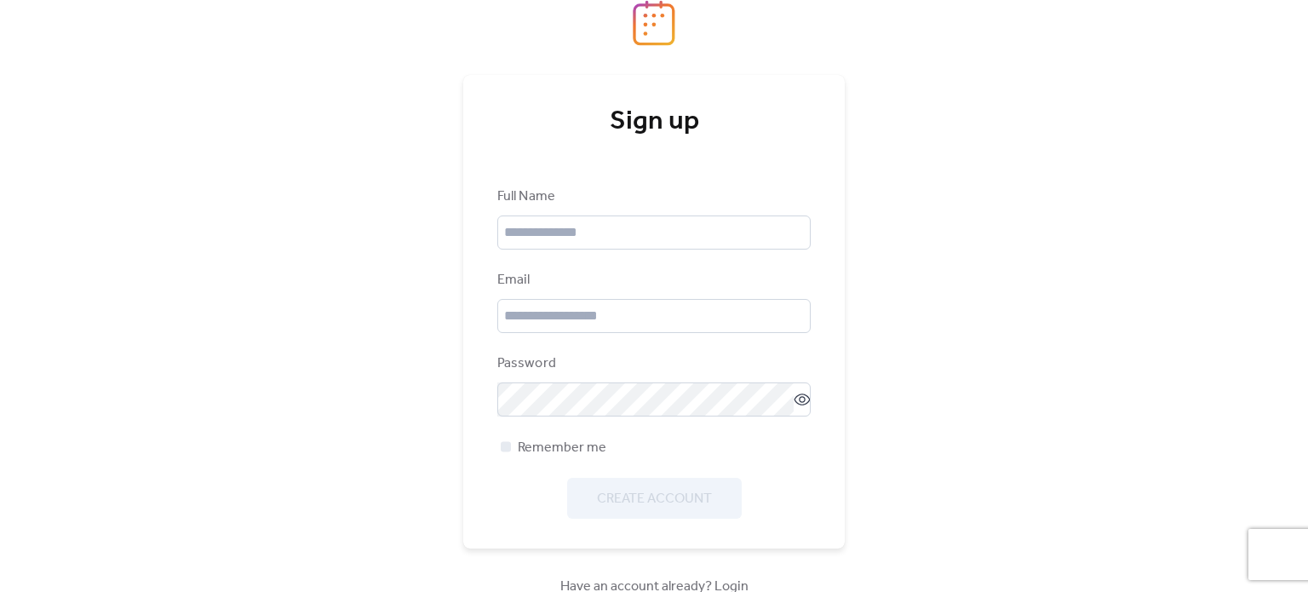 The height and width of the screenshot is (592, 1308). I want to click on span: Remember me, so click(562, 448).